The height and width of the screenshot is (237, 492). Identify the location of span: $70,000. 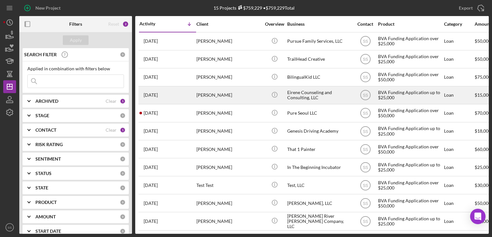
(482, 113).